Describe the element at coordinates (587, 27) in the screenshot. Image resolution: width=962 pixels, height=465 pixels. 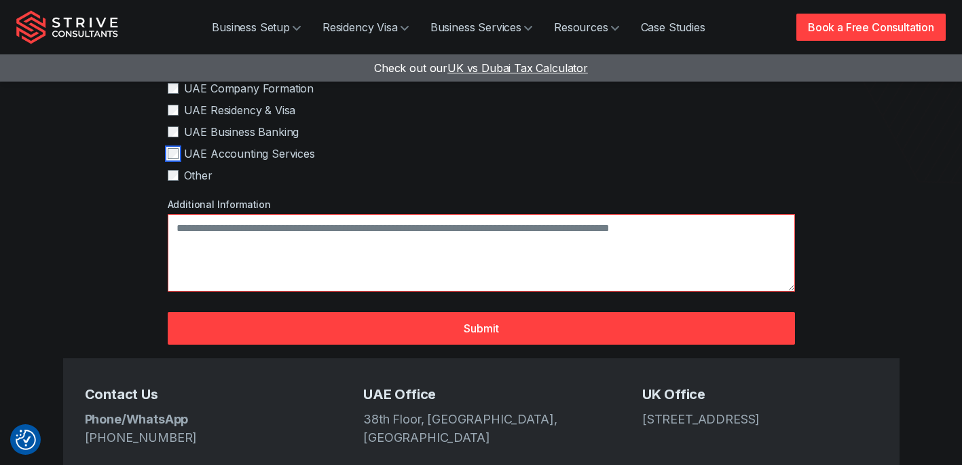
I see `a: Resources` at that location.